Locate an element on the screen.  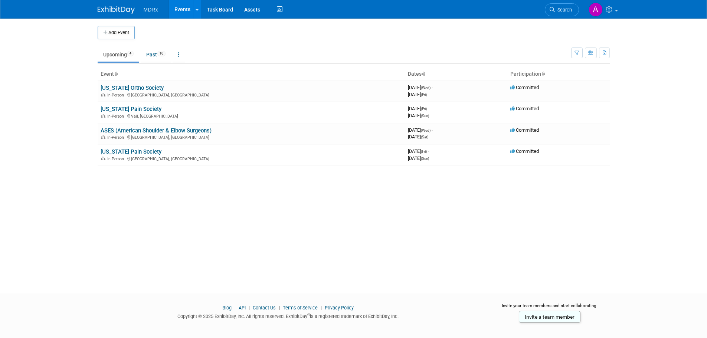
a: Invite a team member is located at coordinates (550, 317).